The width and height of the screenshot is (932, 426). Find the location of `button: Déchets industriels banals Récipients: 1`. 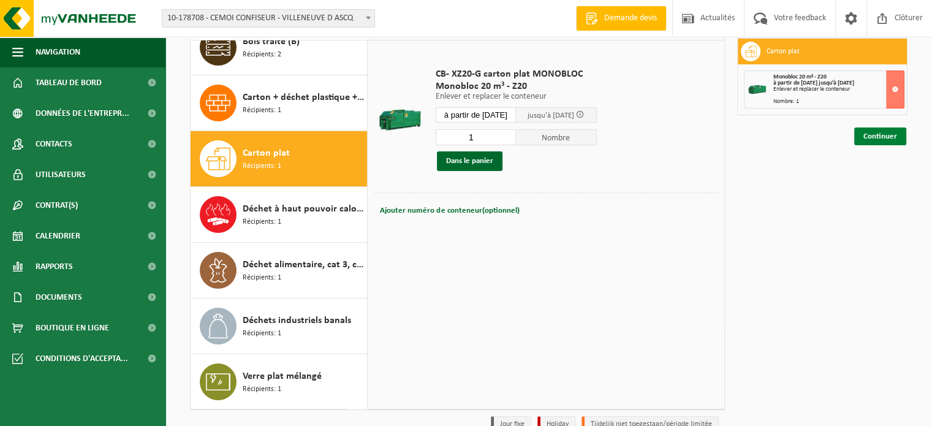

button: Déchets industriels banals Récipients: 1 is located at coordinates (279, 326).